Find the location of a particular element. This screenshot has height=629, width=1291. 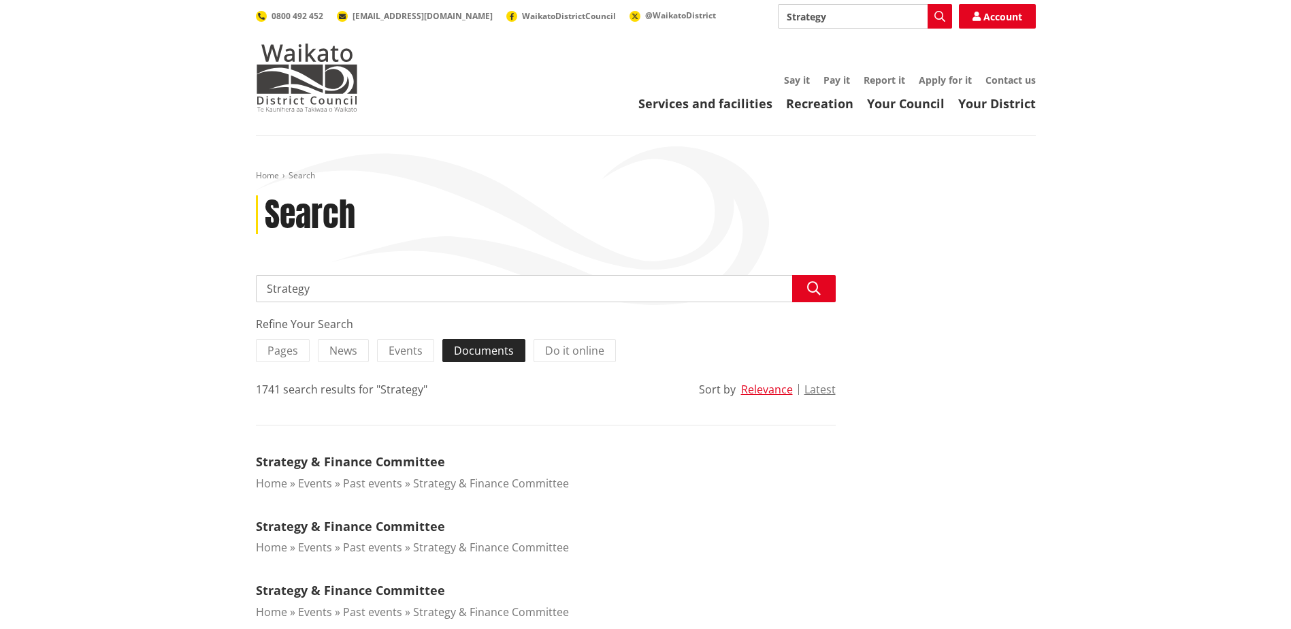

a: Your Council is located at coordinates (906, 103).